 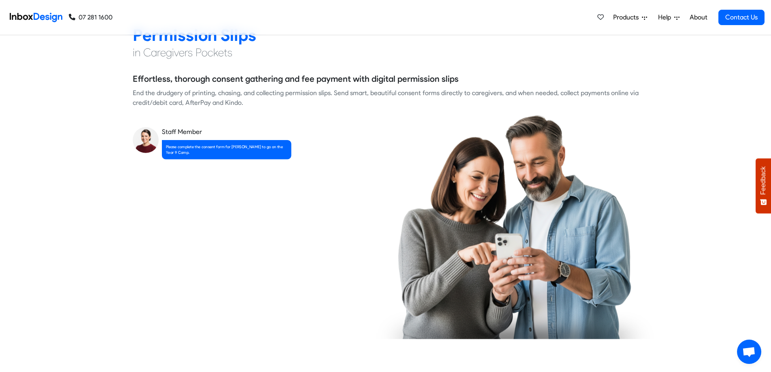 What do you see at coordinates (628, 17) in the screenshot?
I see `span: Products` at bounding box center [628, 17].